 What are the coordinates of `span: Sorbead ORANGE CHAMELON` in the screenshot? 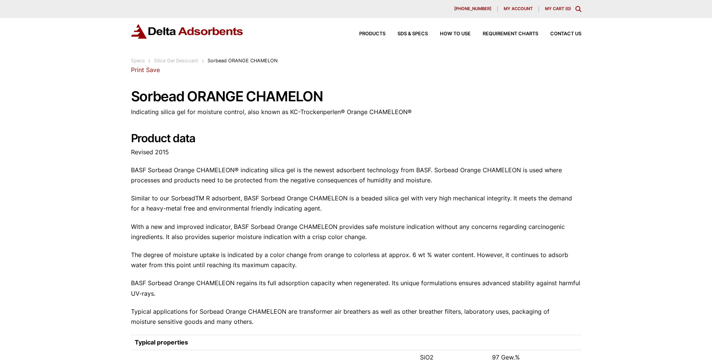 It's located at (243, 60).